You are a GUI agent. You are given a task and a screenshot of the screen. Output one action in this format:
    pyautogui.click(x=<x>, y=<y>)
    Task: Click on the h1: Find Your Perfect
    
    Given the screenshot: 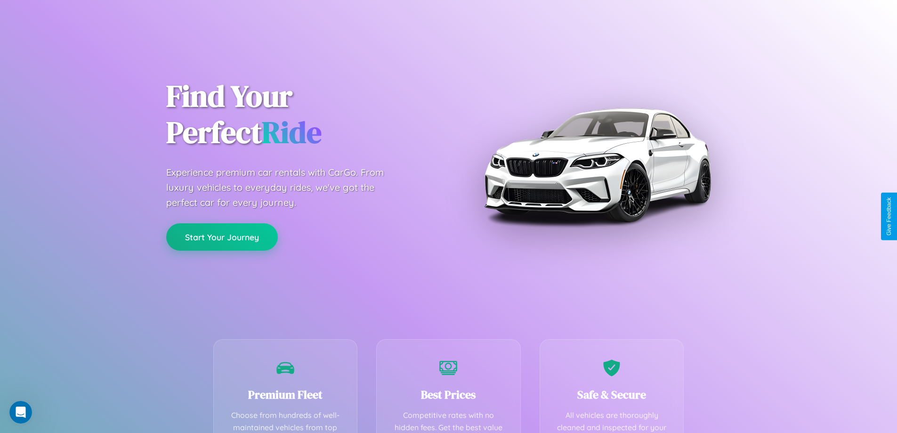 What is the action you would take?
    pyautogui.click(x=300, y=114)
    